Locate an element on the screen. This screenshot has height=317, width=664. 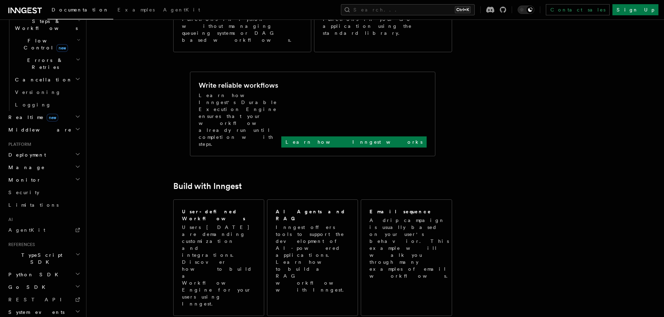
button: Realtimenew is located at coordinates (44, 117).